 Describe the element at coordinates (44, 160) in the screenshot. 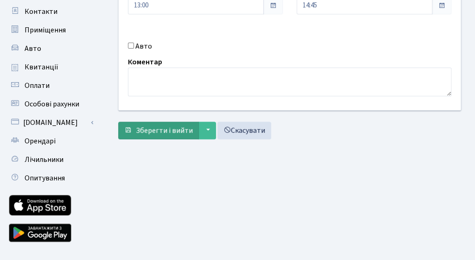

I see `span: Лічильники` at that location.